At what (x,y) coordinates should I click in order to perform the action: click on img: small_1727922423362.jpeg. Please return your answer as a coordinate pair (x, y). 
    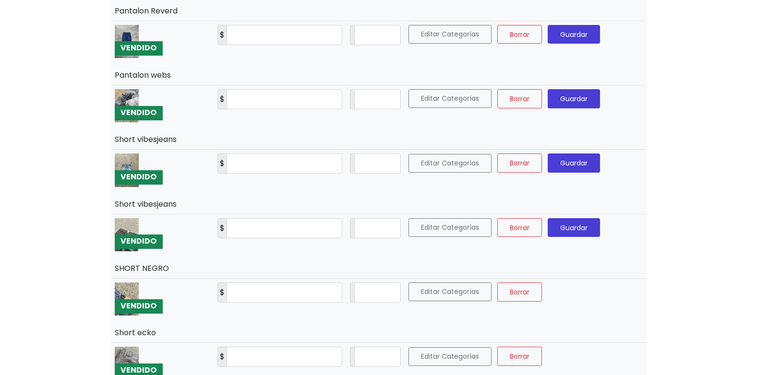
    Looking at the image, I should click on (127, 41).